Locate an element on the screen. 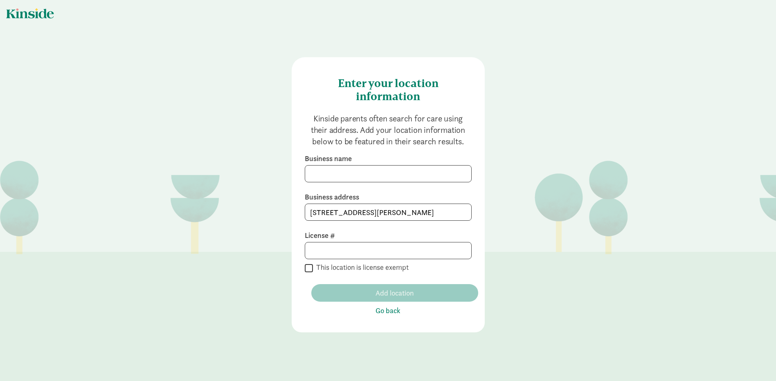 The width and height of the screenshot is (776, 381). button: Add location is located at coordinates (395, 293).